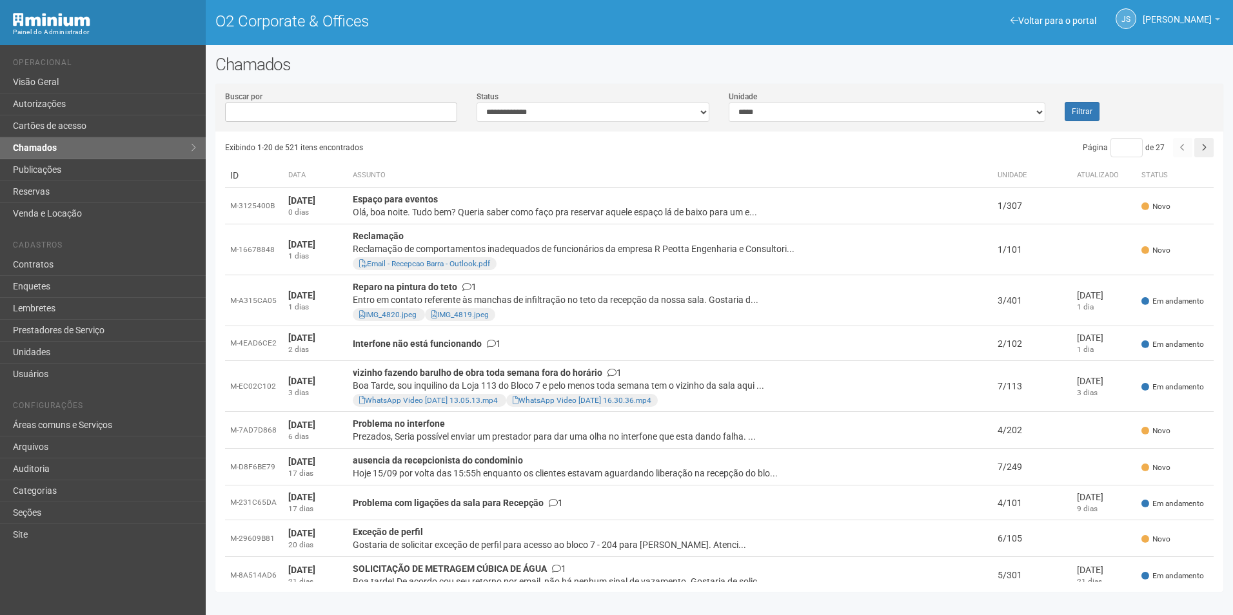 This screenshot has height=615, width=1233. I want to click on td: 5/301, so click(1032, 575).